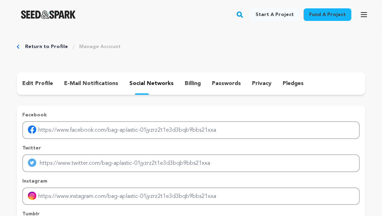 The height and width of the screenshot is (216, 382). What do you see at coordinates (293, 84) in the screenshot?
I see `p: pledges` at bounding box center [293, 84].